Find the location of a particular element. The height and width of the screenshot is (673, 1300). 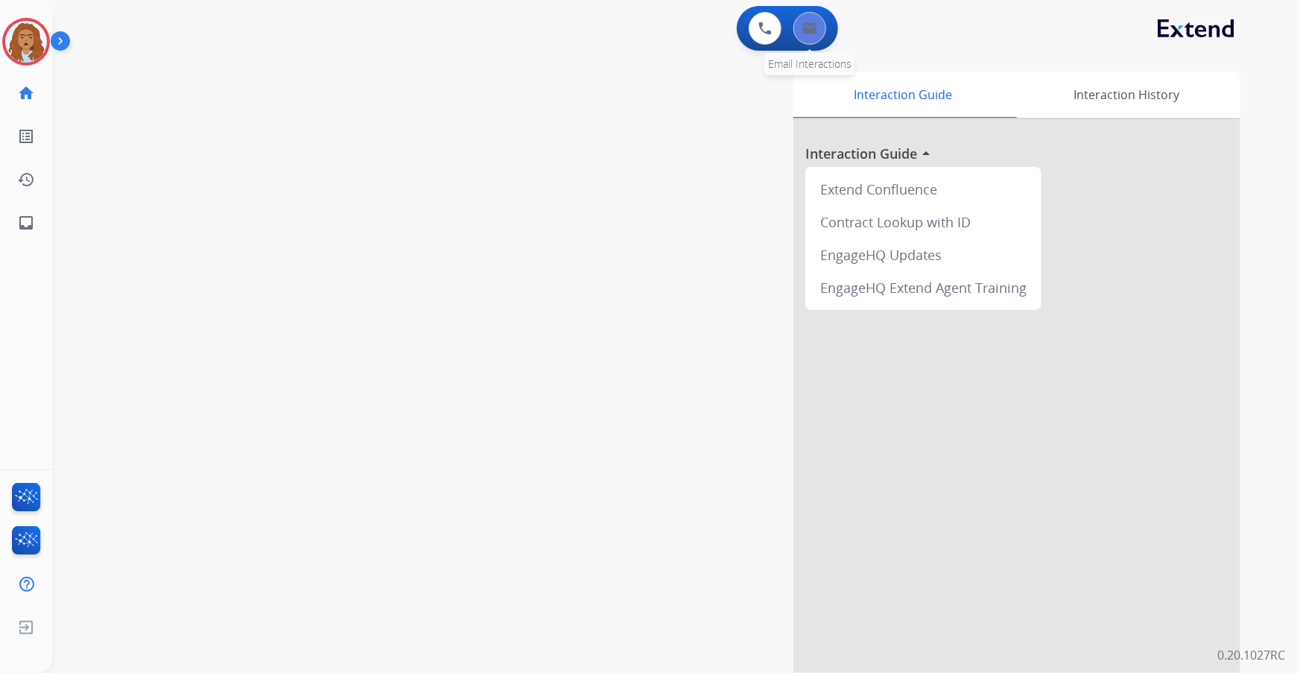

mat-icon: list_alt is located at coordinates (26, 136).